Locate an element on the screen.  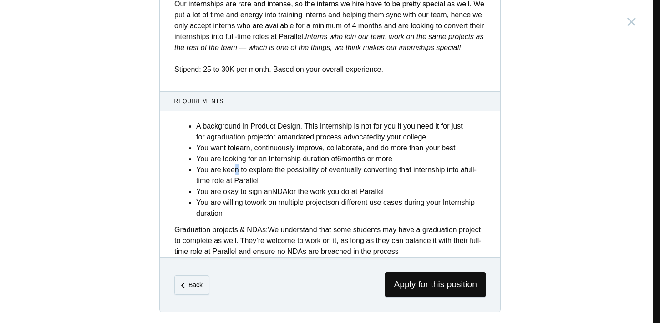
strong: Stipend is located at coordinates (186, 69).